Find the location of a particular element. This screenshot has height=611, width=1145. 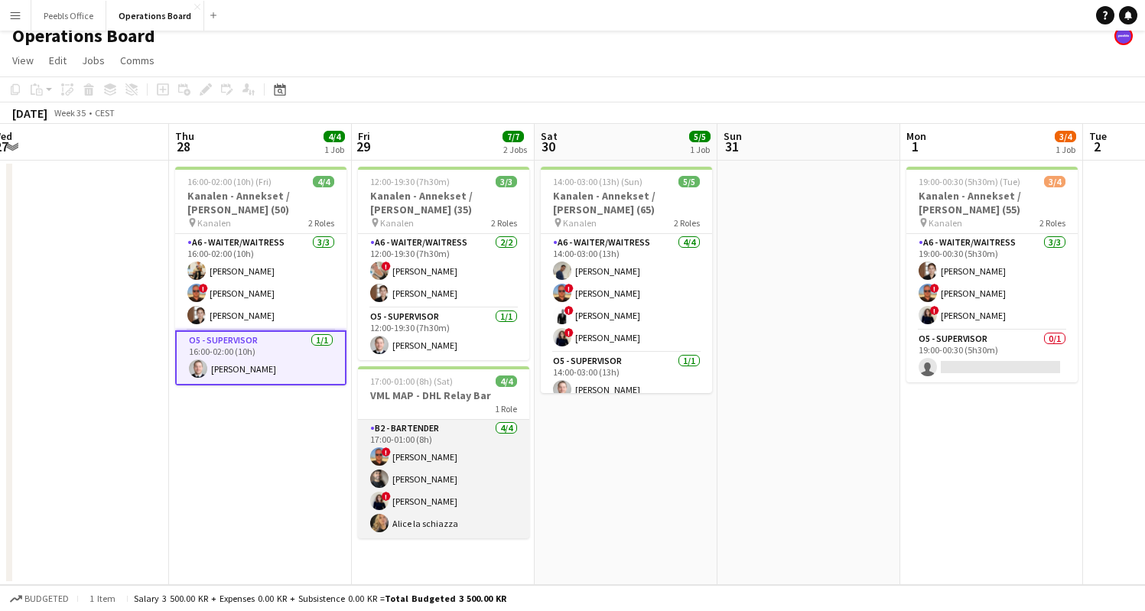

span: Thu is located at coordinates (184, 136).